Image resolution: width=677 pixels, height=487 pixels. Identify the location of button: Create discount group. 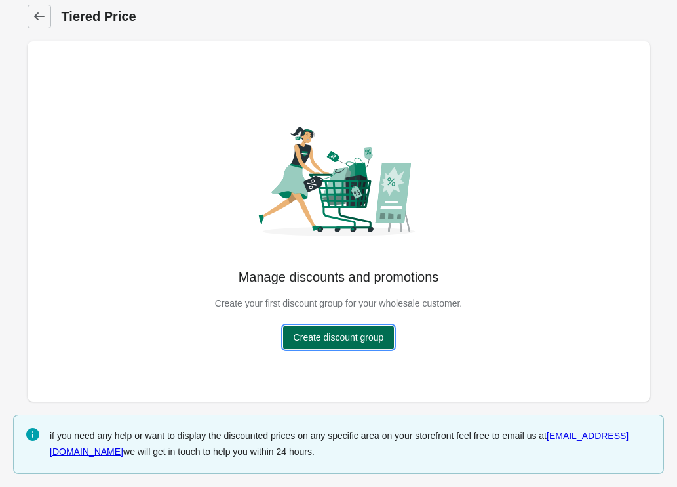
(339, 337).